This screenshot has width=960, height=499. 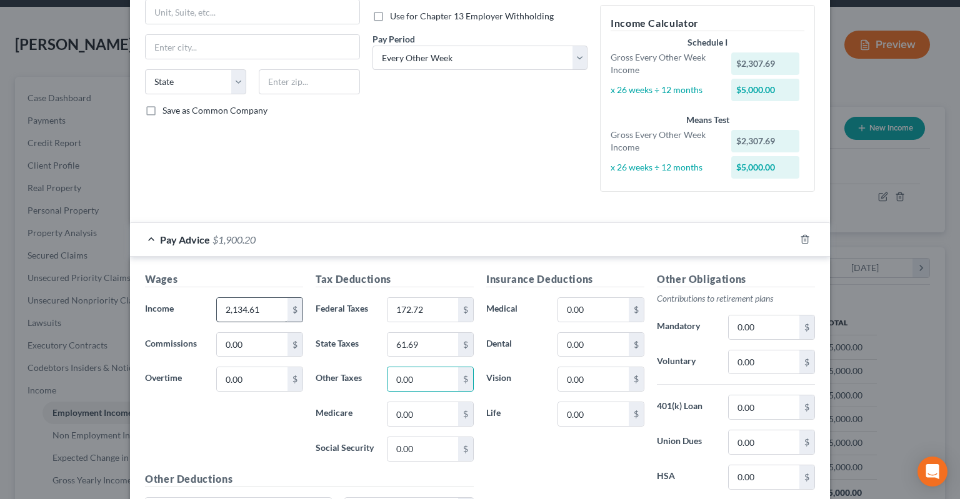 What do you see at coordinates (707, 23) in the screenshot?
I see `h5: Income Calculator` at bounding box center [707, 23].